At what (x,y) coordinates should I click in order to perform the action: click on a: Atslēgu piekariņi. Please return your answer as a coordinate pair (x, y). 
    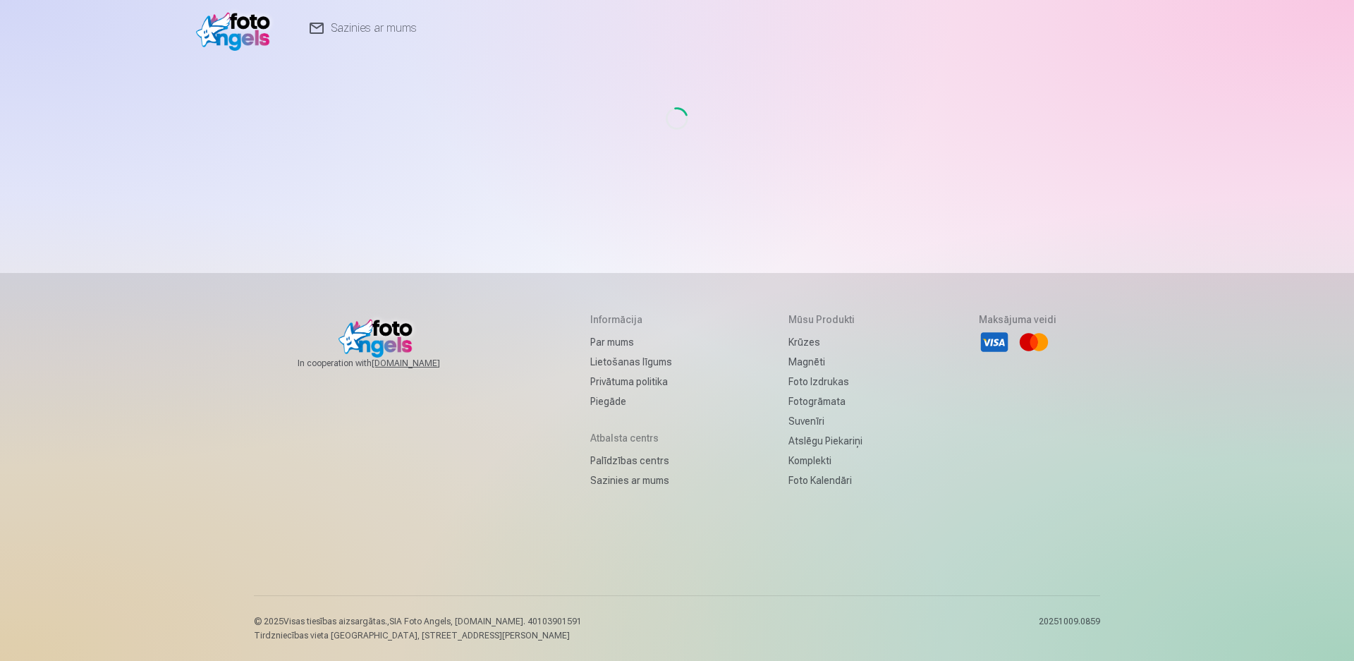
    Looking at the image, I should click on (825, 441).